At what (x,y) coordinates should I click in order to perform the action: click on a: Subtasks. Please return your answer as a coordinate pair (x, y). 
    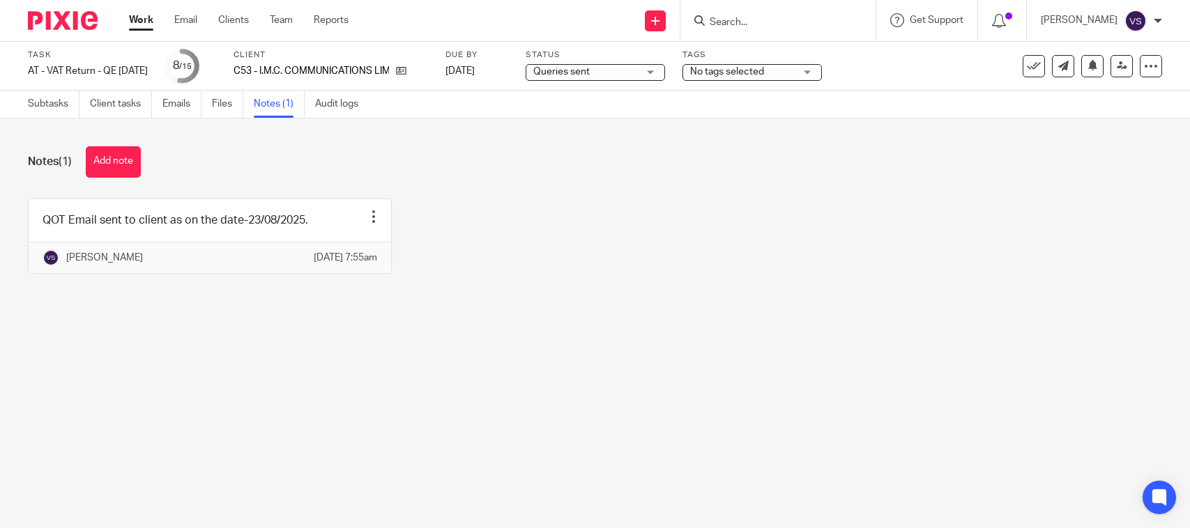
    Looking at the image, I should click on (54, 104).